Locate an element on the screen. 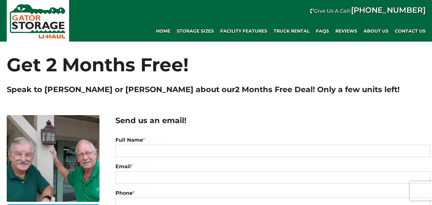 This screenshot has height=205, width=432. a: Truck Rental is located at coordinates (291, 31).